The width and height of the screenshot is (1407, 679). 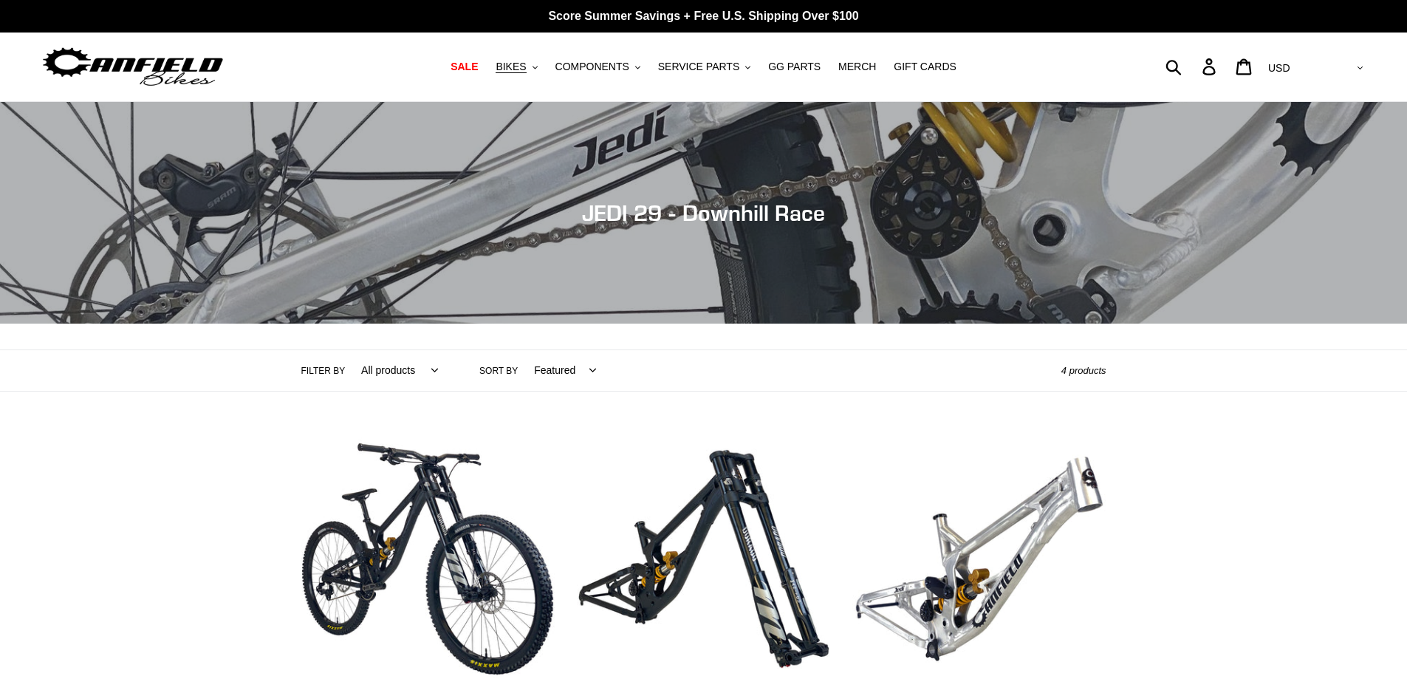 What do you see at coordinates (857, 66) in the screenshot?
I see `span: MERCH` at bounding box center [857, 66].